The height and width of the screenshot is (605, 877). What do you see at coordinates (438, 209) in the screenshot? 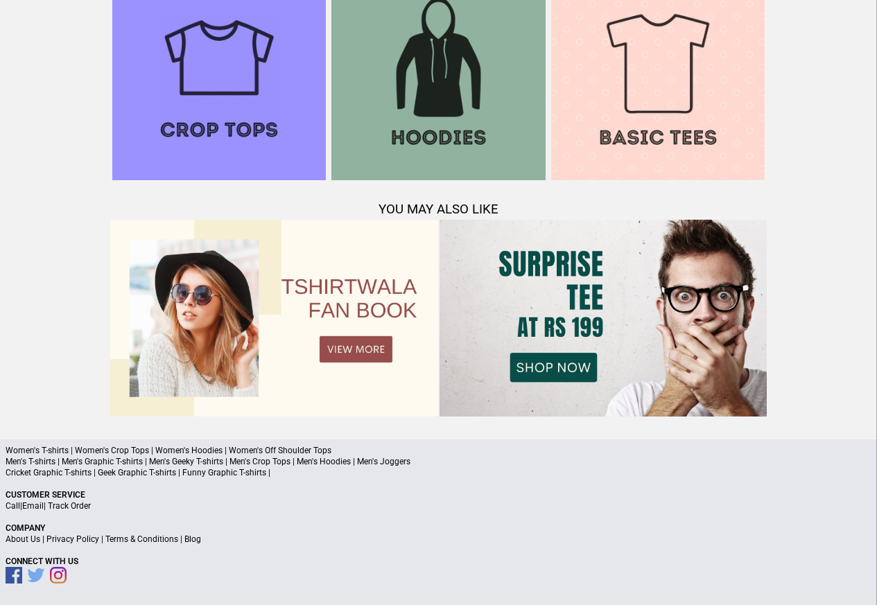
I see `span: YOU MAY ALSO LIKE` at bounding box center [438, 209].